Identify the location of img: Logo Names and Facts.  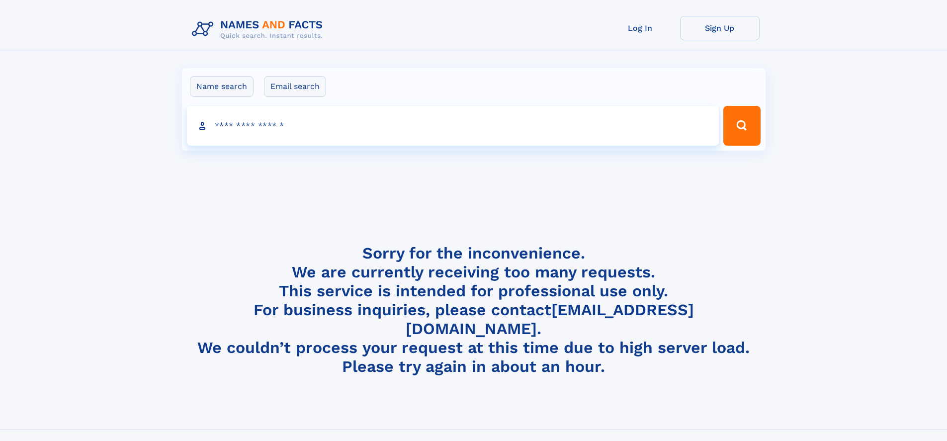
(259, 29).